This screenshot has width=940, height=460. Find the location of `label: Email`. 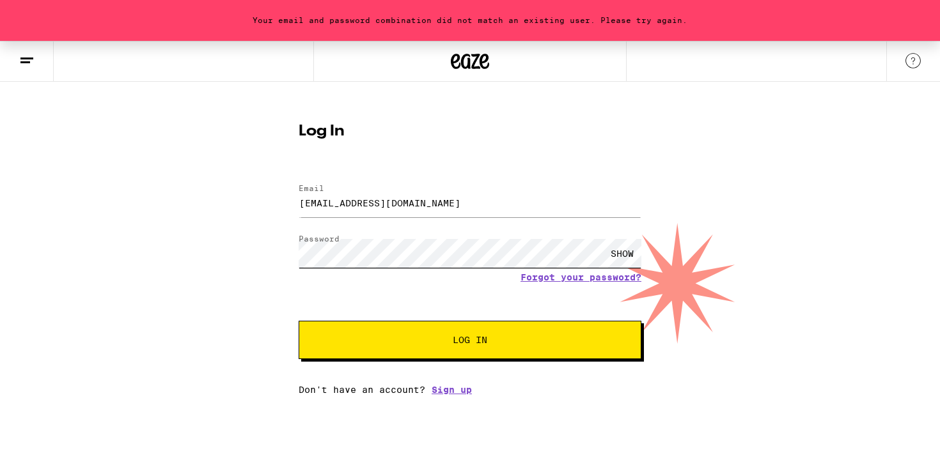

label: Email is located at coordinates (311, 188).